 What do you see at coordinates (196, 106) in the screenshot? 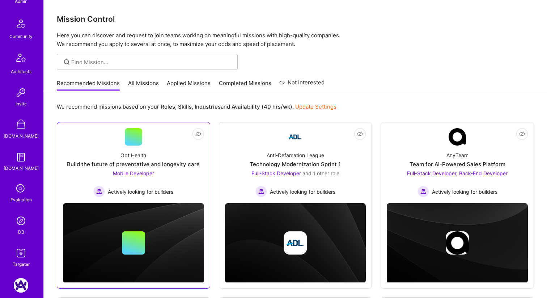
I see `p: We recommend missions based on your , , and .` at bounding box center [196, 106].